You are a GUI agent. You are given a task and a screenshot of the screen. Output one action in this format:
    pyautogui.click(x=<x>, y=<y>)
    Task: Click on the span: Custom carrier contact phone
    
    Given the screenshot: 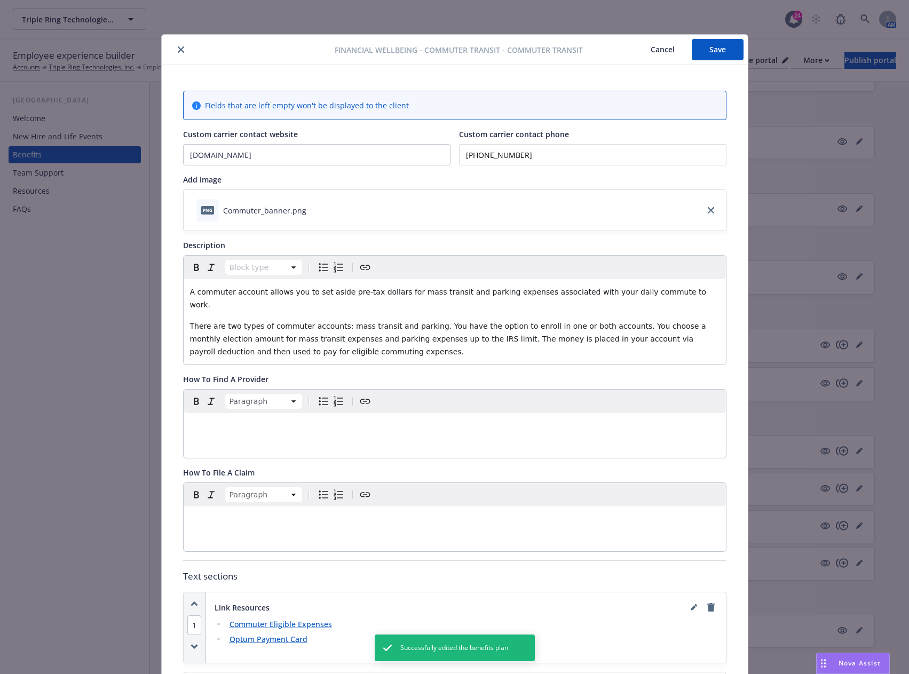 What is the action you would take?
    pyautogui.click(x=514, y=134)
    